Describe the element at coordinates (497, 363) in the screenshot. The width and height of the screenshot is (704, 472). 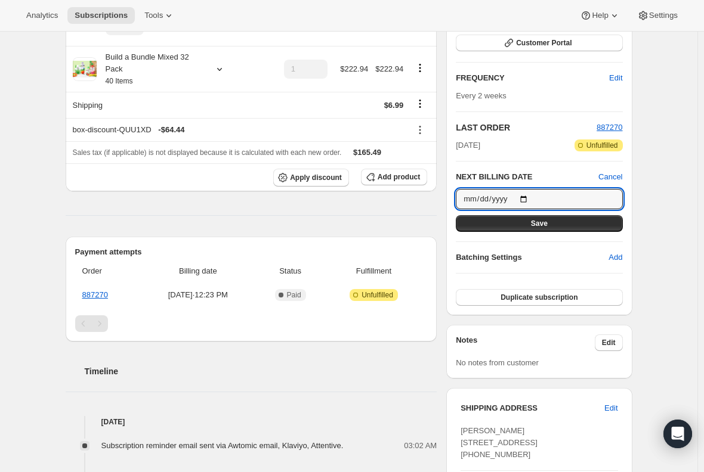
I see `span: No notes from customer` at that location.